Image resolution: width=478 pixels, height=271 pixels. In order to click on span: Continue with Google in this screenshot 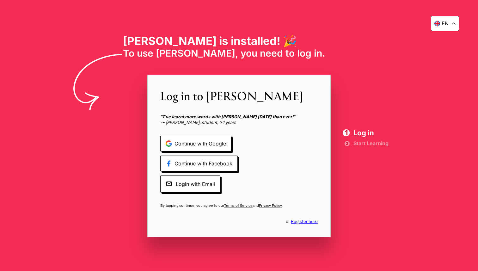, I will do `click(196, 143)`.